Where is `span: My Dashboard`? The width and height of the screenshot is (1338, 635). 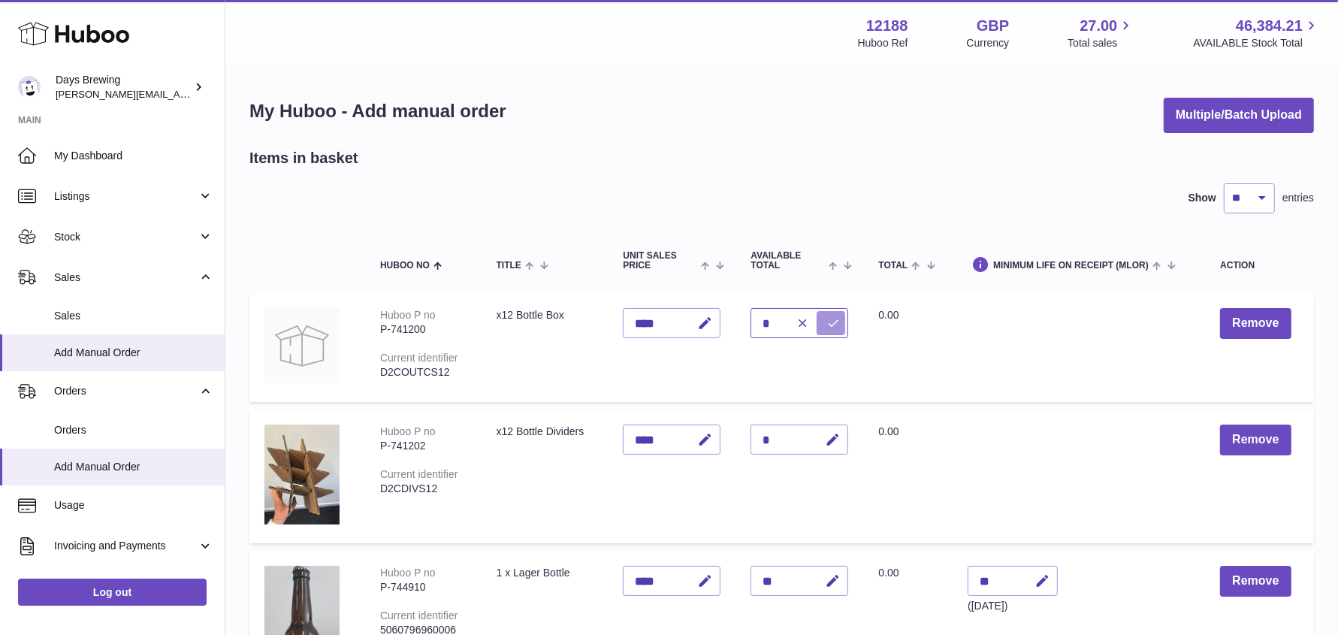 span: My Dashboard is located at coordinates (134, 156).